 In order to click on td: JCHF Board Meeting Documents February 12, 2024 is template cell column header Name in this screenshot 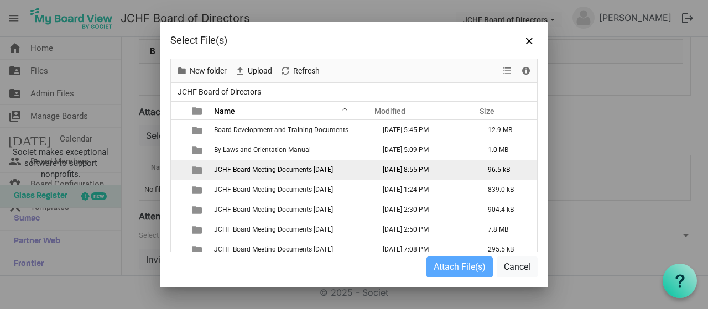, I will do `click(291, 210)`.